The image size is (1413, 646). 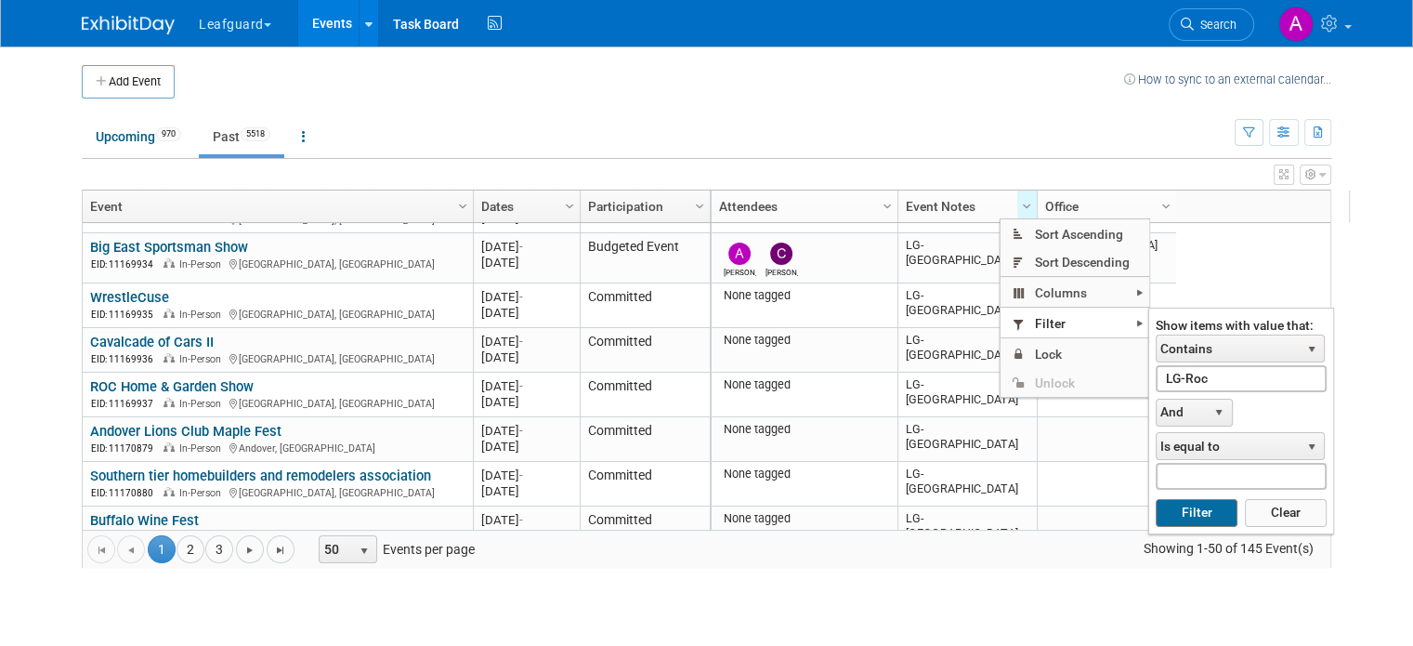 I want to click on span: 50, so click(x=335, y=549).